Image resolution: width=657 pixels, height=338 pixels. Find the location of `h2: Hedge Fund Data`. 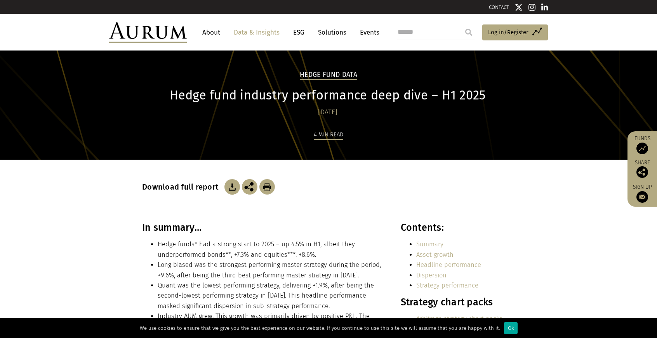

h2: Hedge Fund Data is located at coordinates (329, 75).